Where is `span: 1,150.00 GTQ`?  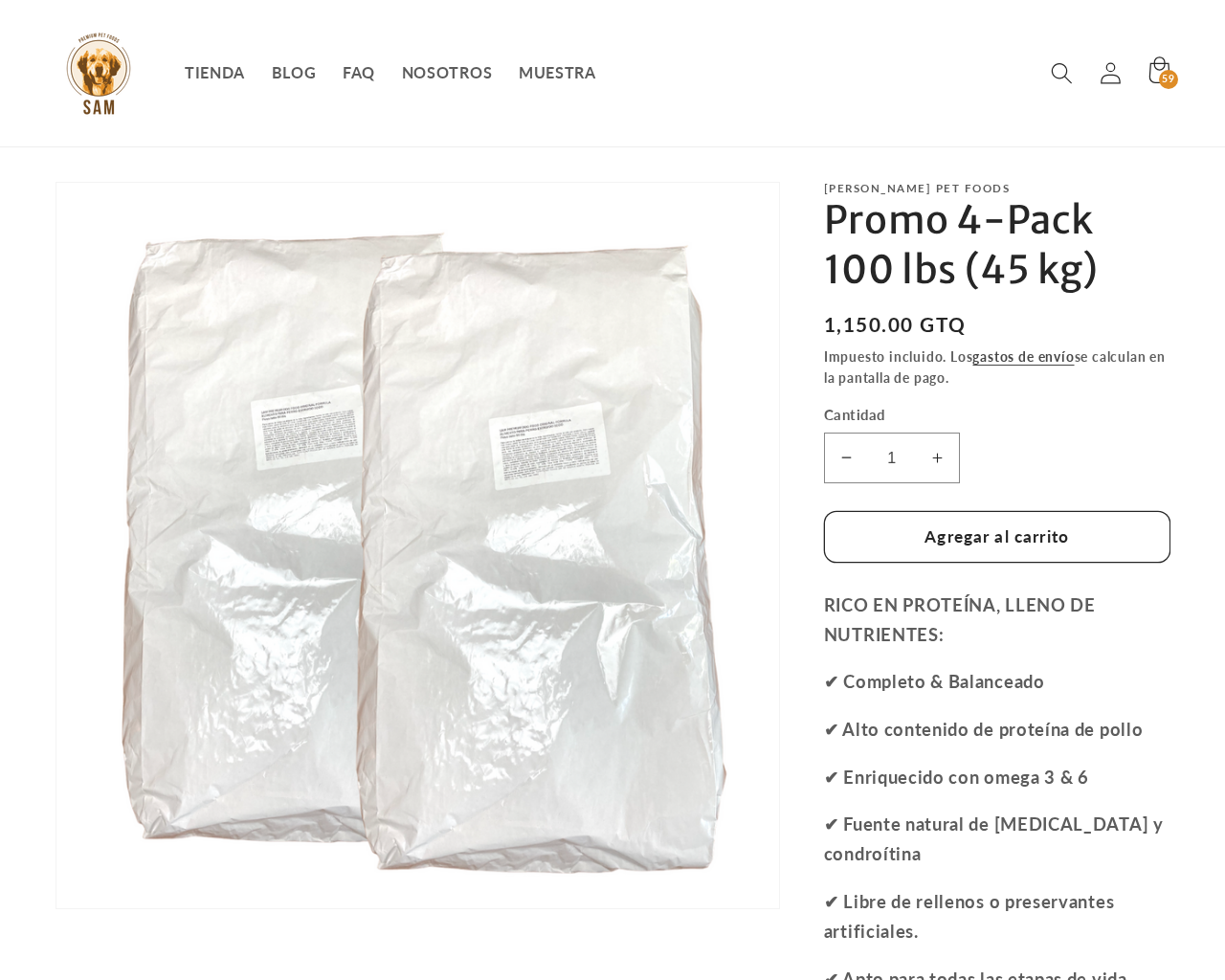
span: 1,150.00 GTQ is located at coordinates (896, 324).